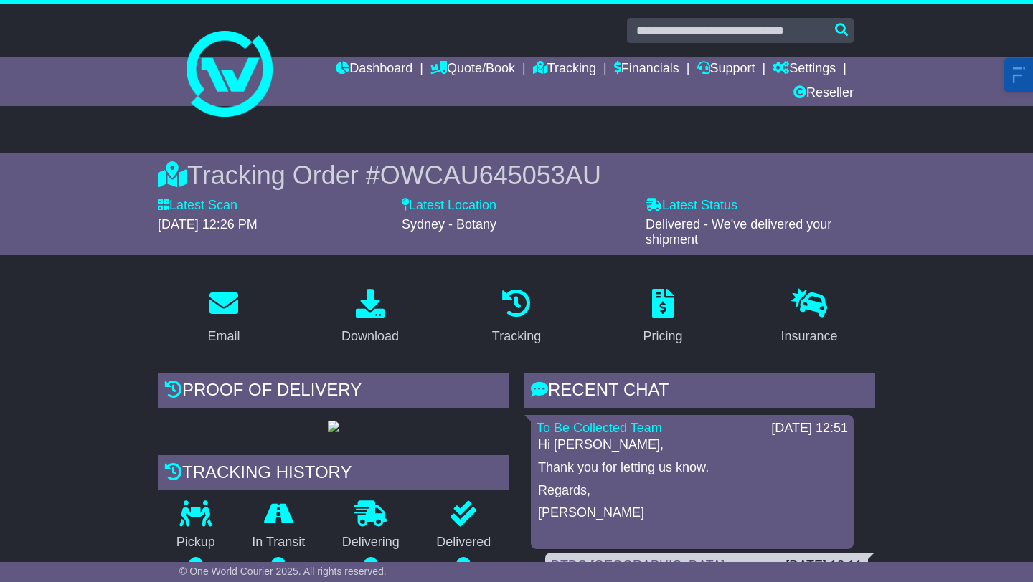 The height and width of the screenshot is (582, 1033). I want to click on a: Quote/Book, so click(473, 70).